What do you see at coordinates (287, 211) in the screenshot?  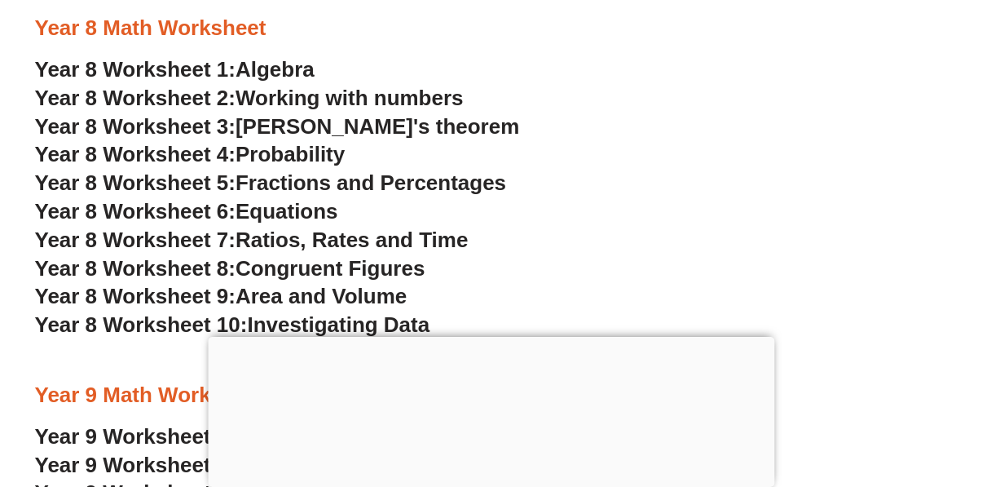 I see `span: Equations` at bounding box center [287, 211].